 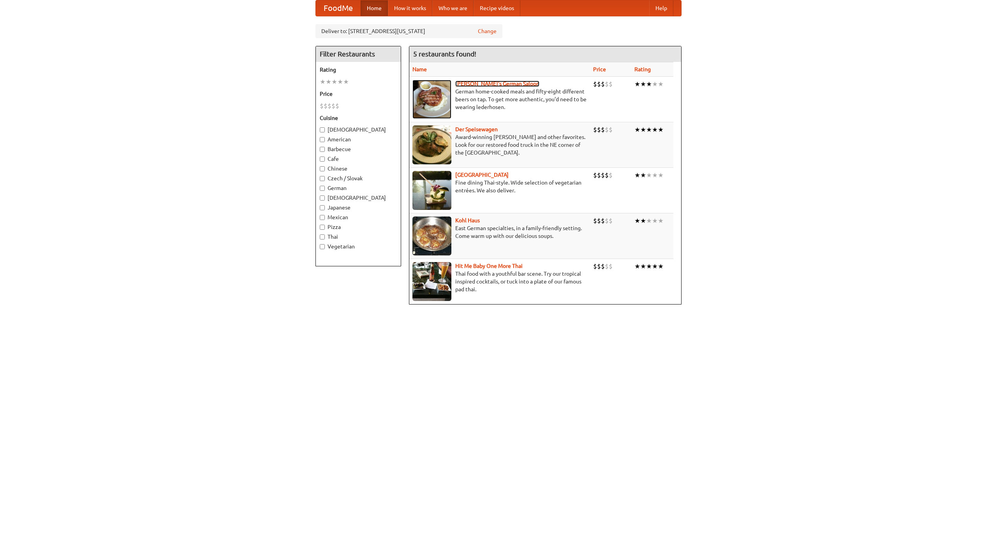 What do you see at coordinates (410, 8) in the screenshot?
I see `a: How it works` at bounding box center [410, 8].